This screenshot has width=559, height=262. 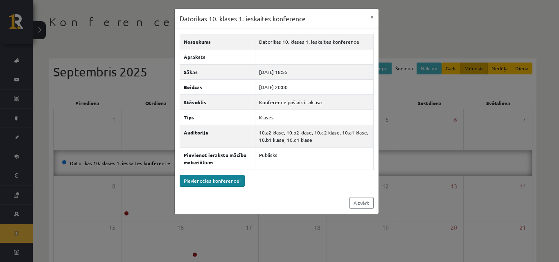 What do you see at coordinates (314, 117) in the screenshot?
I see `td: Klases` at bounding box center [314, 117].